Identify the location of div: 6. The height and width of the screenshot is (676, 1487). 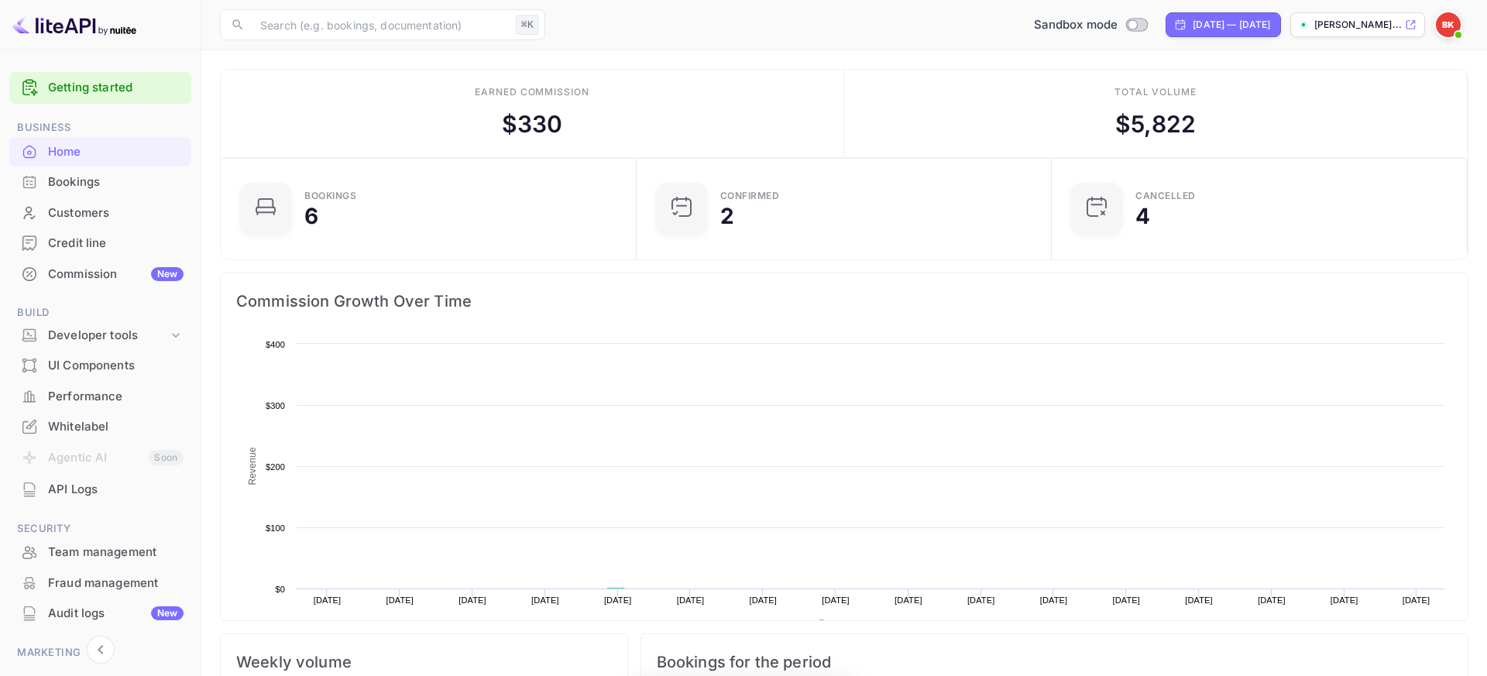
(311, 216).